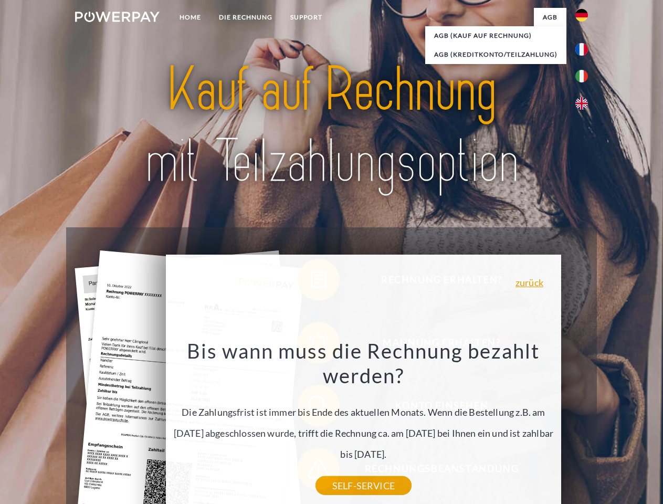  What do you see at coordinates (582, 76) in the screenshot?
I see `img: it` at bounding box center [582, 76].